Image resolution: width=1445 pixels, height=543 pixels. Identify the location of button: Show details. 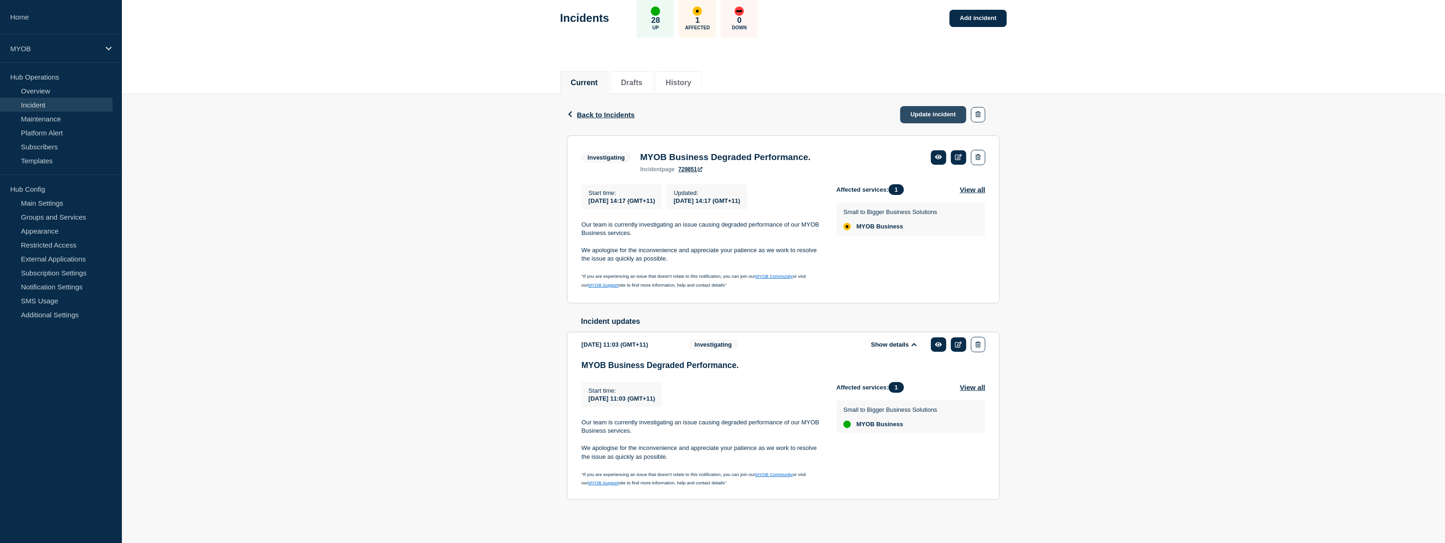
(893, 344).